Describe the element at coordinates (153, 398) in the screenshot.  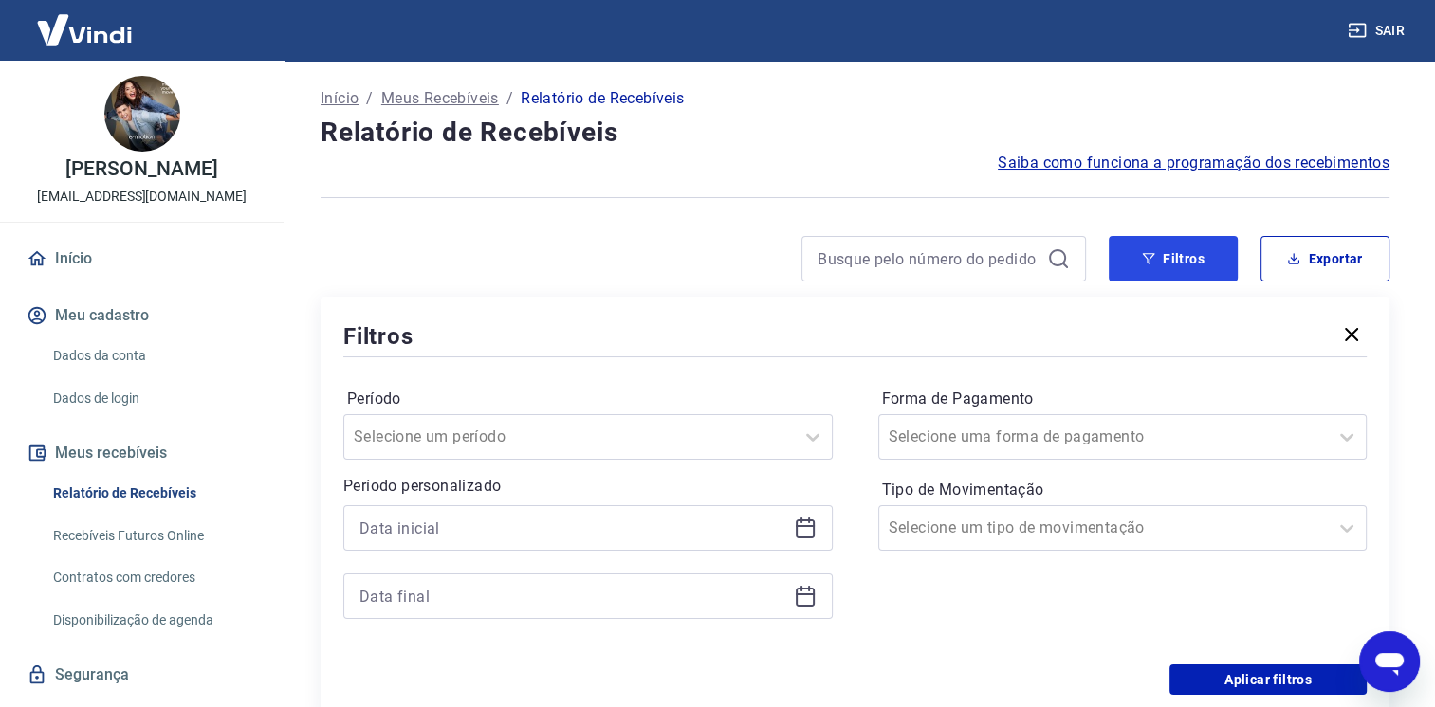
I see `a: Dados de login` at that location.